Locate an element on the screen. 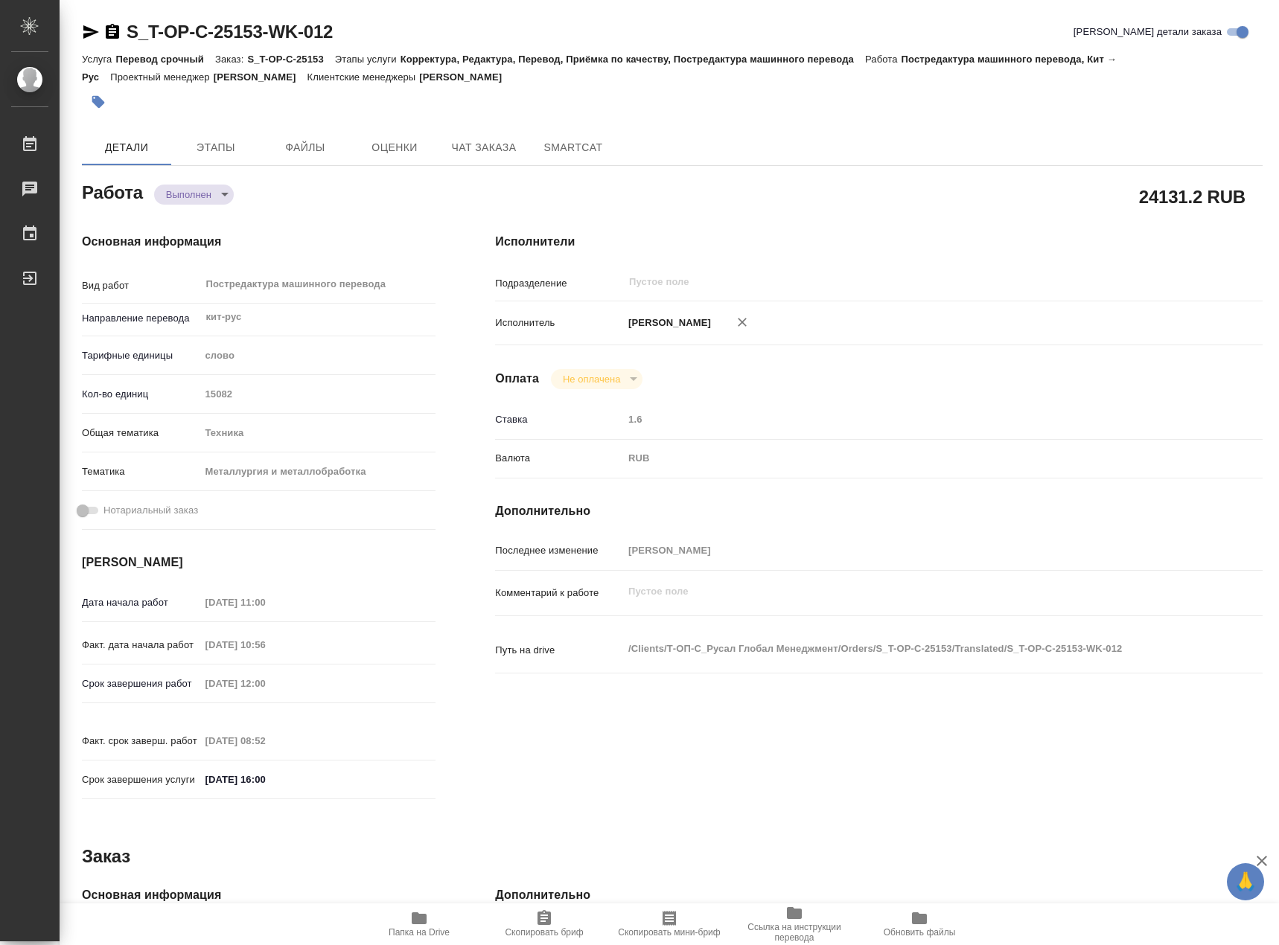  p: S_T-OP-C-25153 is located at coordinates (290, 59).